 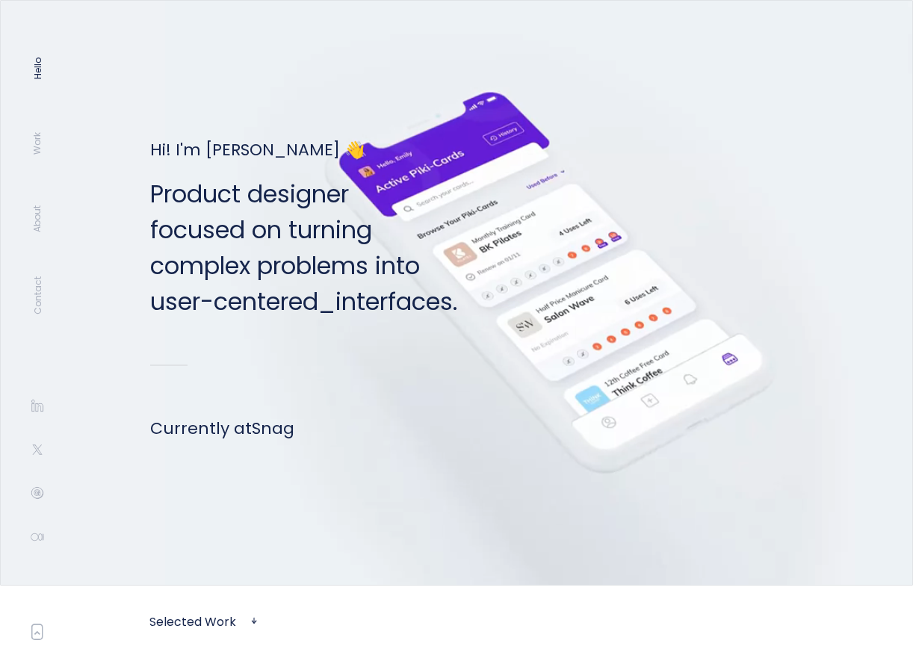 What do you see at coordinates (303, 429) in the screenshot?
I see `h1: Currently at` at bounding box center [303, 429].